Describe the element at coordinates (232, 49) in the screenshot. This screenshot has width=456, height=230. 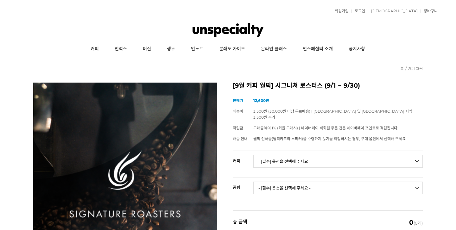
I see `a: 분쇄도 가이드` at that location.